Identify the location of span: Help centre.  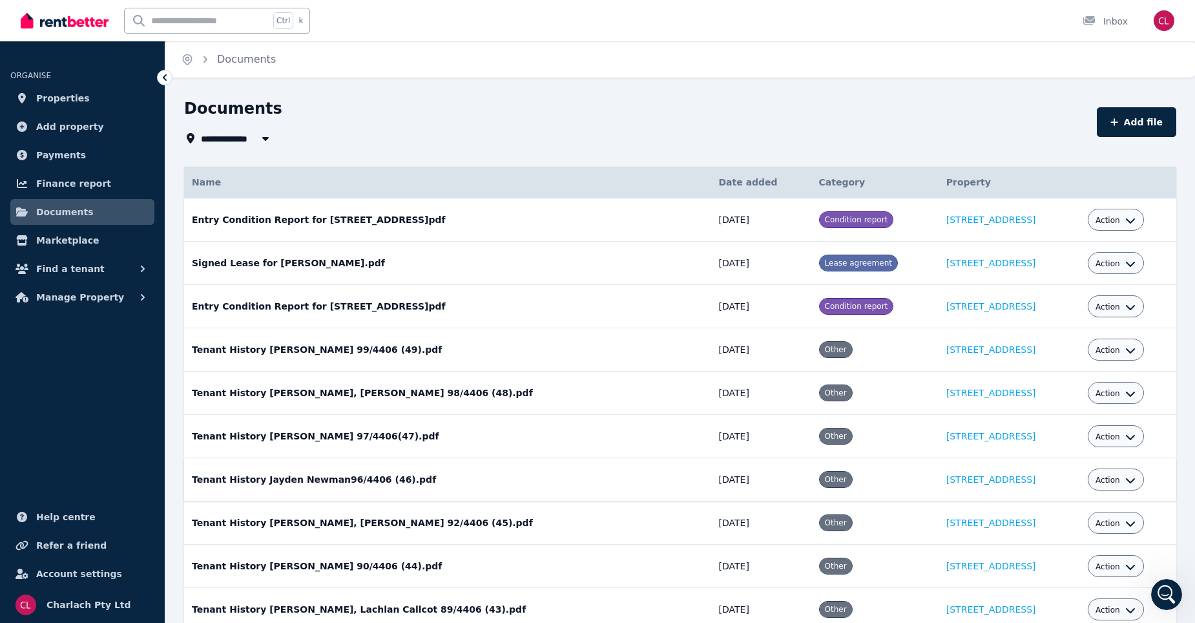
(66, 517).